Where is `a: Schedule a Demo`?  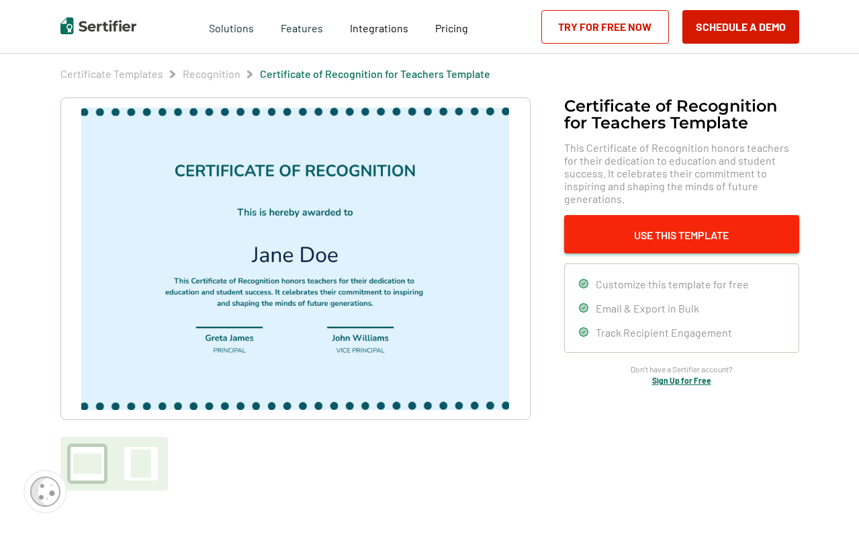 a: Schedule a Demo is located at coordinates (741, 27).